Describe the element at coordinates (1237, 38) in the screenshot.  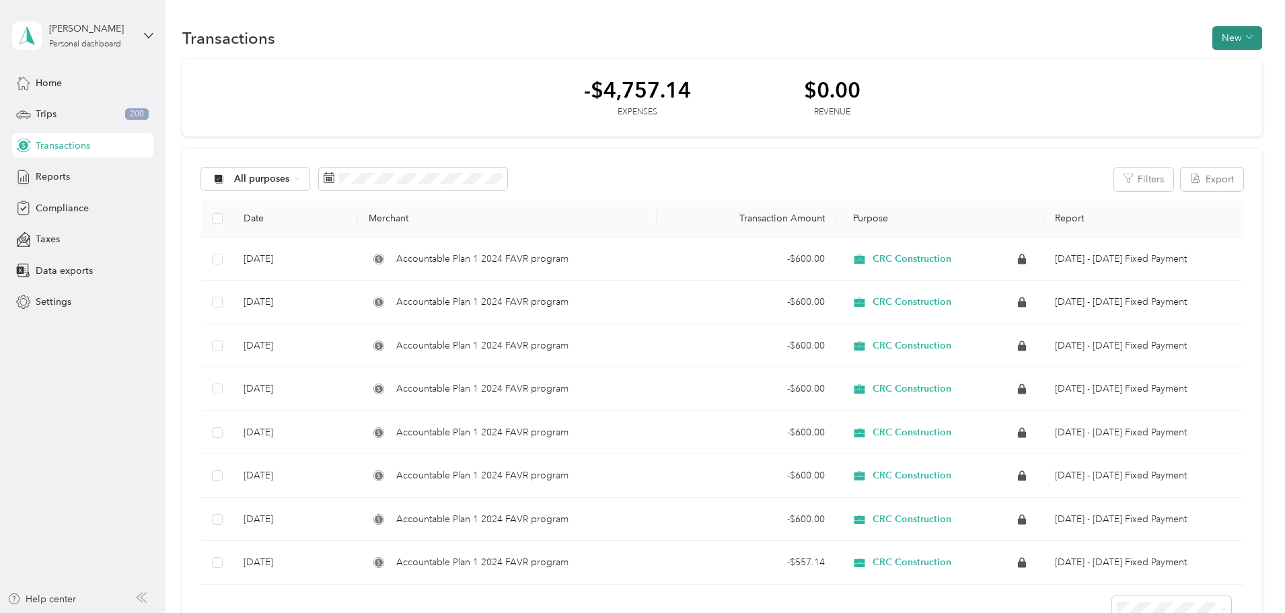
I see `button: New` at that location.